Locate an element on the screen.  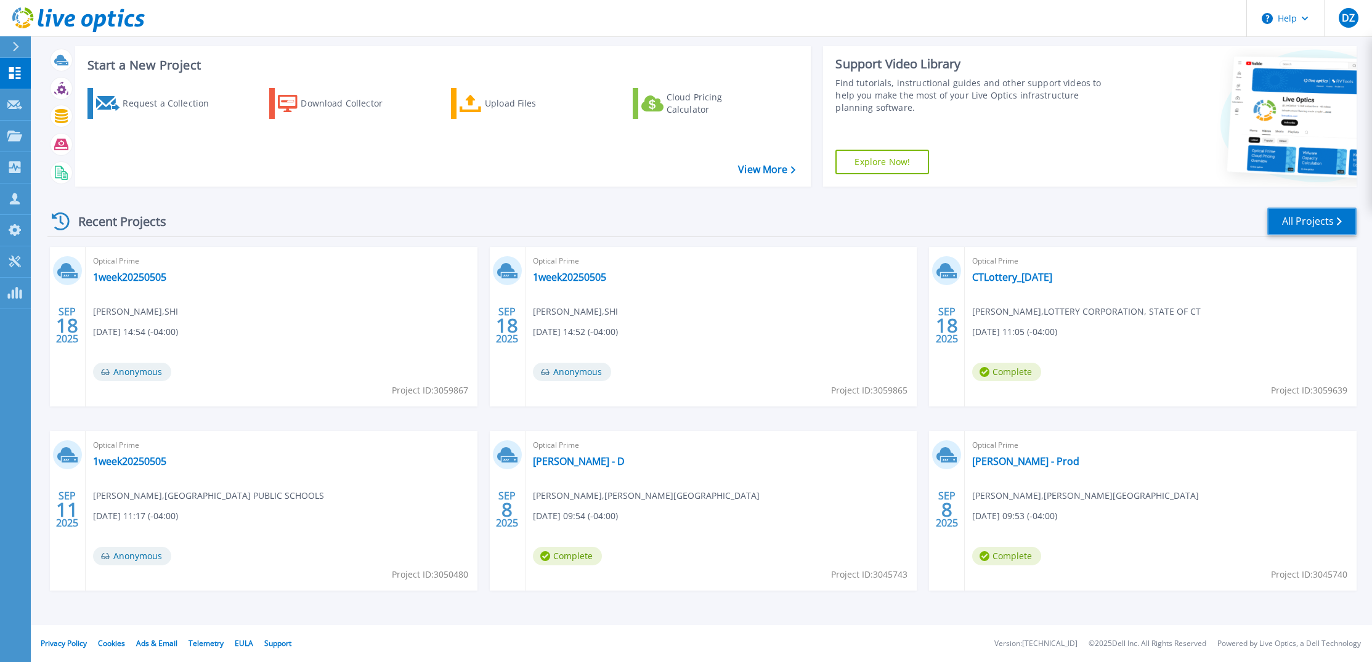
a: Download Collector is located at coordinates (338, 103).